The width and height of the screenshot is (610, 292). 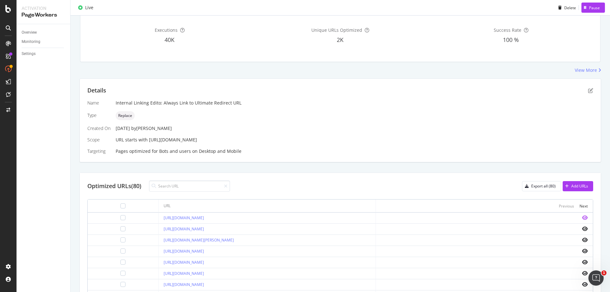 I want to click on div: PageWorkers, so click(x=43, y=15).